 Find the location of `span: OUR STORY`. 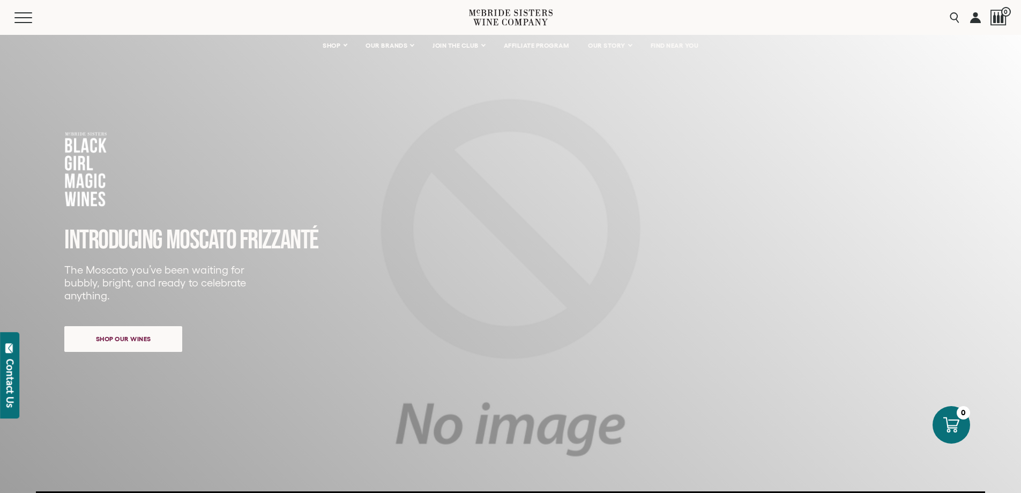

span: OUR STORY is located at coordinates (607, 46).